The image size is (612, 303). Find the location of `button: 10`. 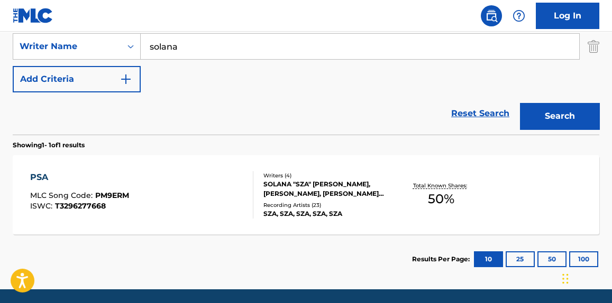

button: 10 is located at coordinates (488, 260).